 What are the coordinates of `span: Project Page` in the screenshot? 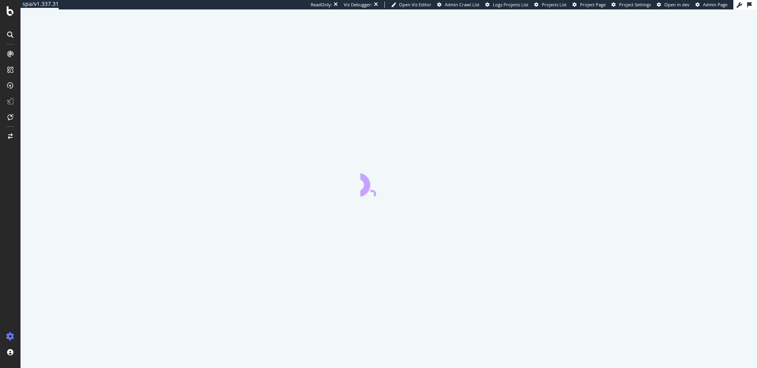 It's located at (593, 4).